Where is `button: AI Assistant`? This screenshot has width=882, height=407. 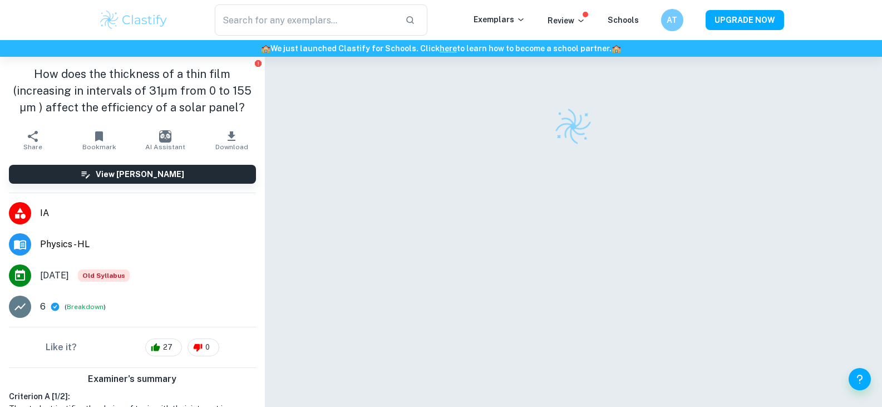
button: AI Assistant is located at coordinates (165, 140).